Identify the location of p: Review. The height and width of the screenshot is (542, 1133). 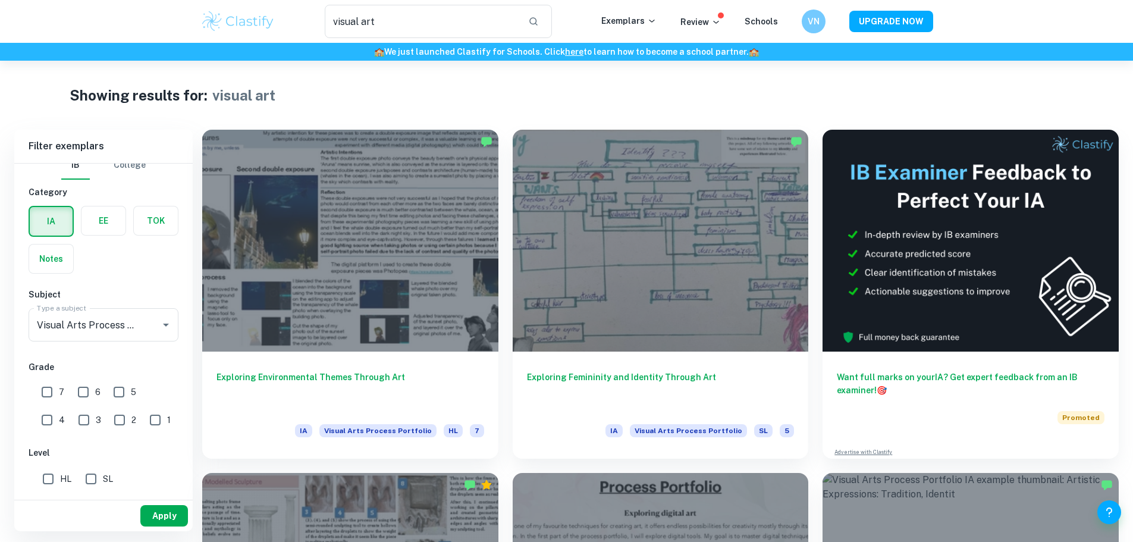
(701, 22).